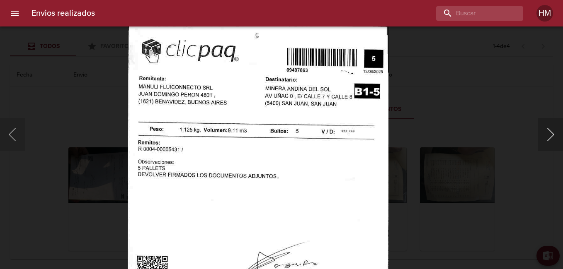  I want to click on div: Abrir información de usuario, so click(545, 13).